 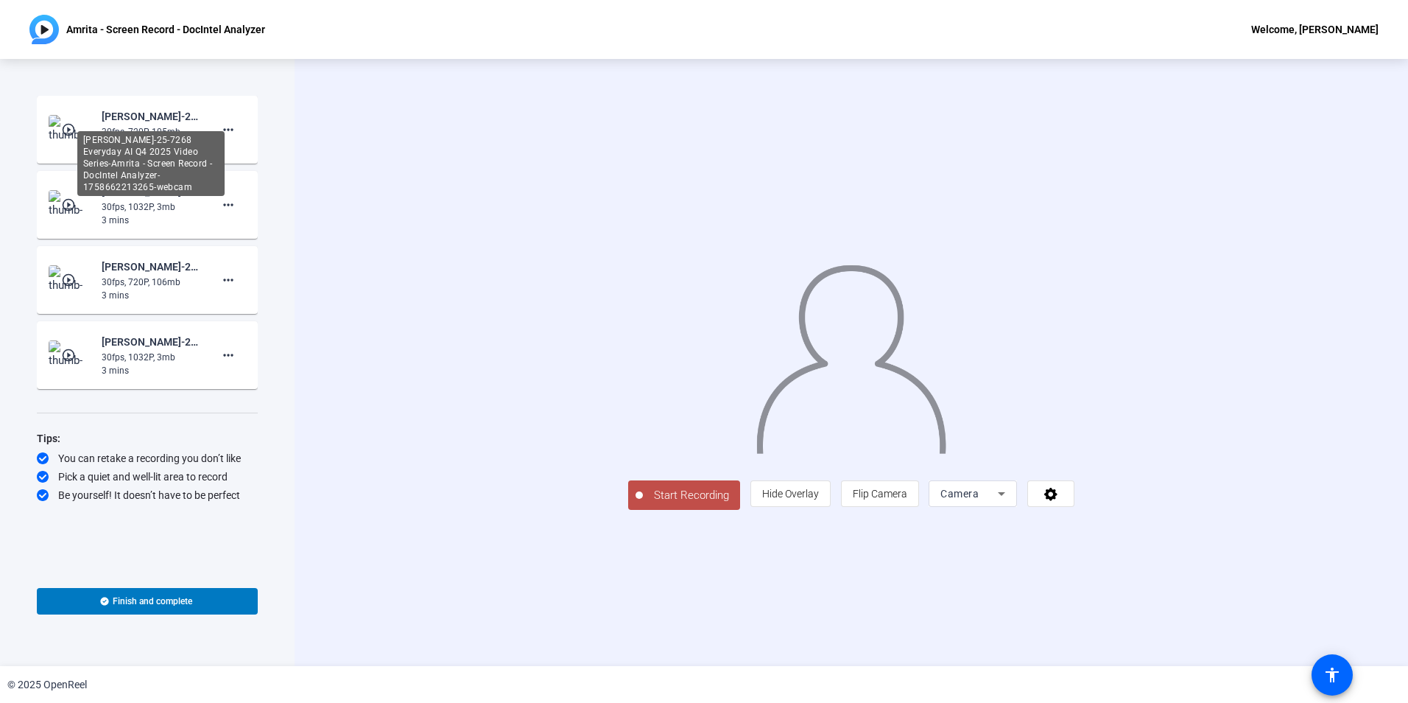 I want to click on button: Flip Camera, so click(x=880, y=493).